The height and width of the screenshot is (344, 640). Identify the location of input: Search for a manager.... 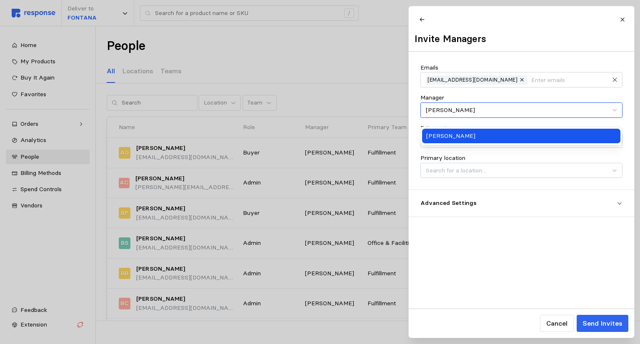
(521, 110).